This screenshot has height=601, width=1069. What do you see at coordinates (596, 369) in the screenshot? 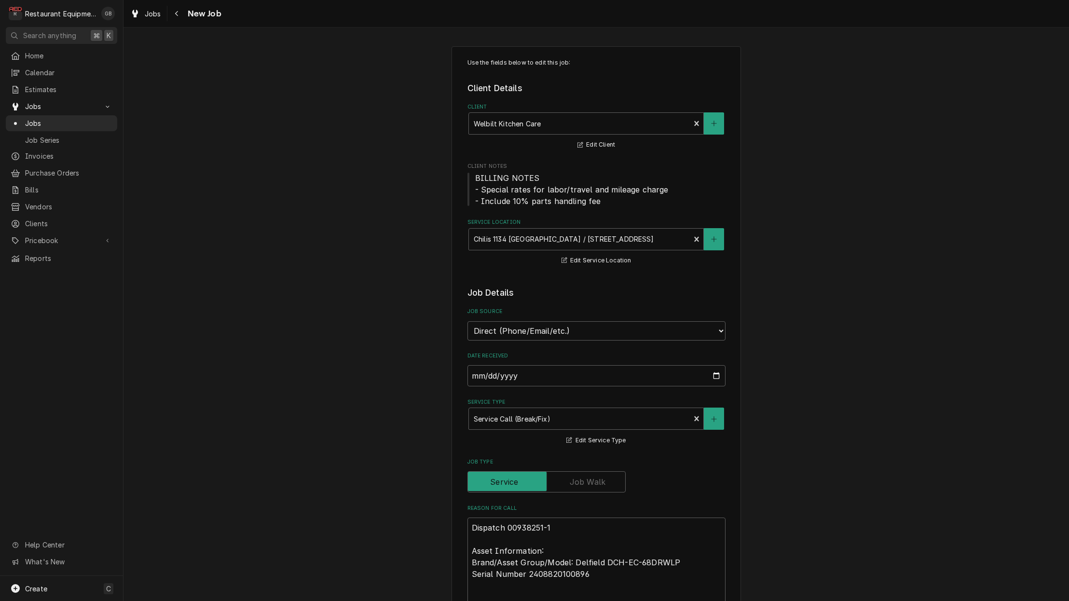
I see `div: Date Received` at bounding box center [596, 369].